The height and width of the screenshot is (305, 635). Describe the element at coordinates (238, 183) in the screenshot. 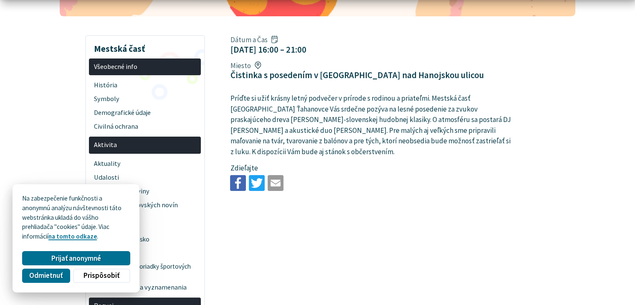

I see `img: Zdieľať na Facebooku` at that location.